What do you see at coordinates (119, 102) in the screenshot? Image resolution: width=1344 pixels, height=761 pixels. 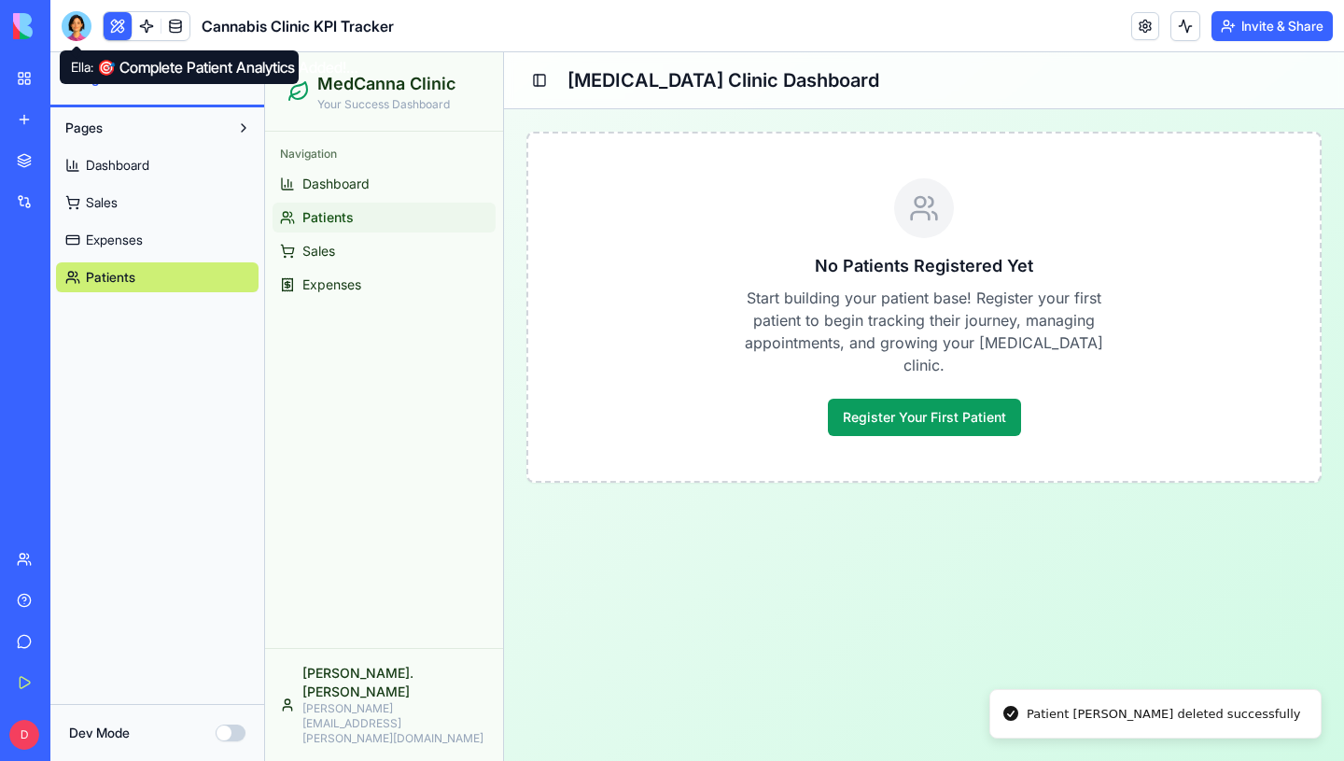 I see `div: Navigation` at bounding box center [119, 102].